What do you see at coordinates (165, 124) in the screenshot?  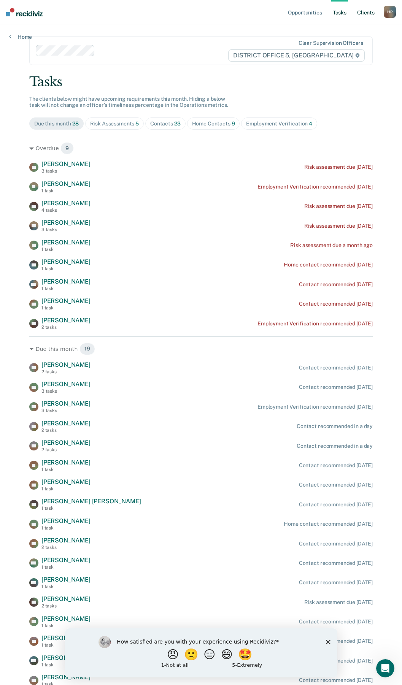 I see `div: Contacts` at bounding box center [165, 124].